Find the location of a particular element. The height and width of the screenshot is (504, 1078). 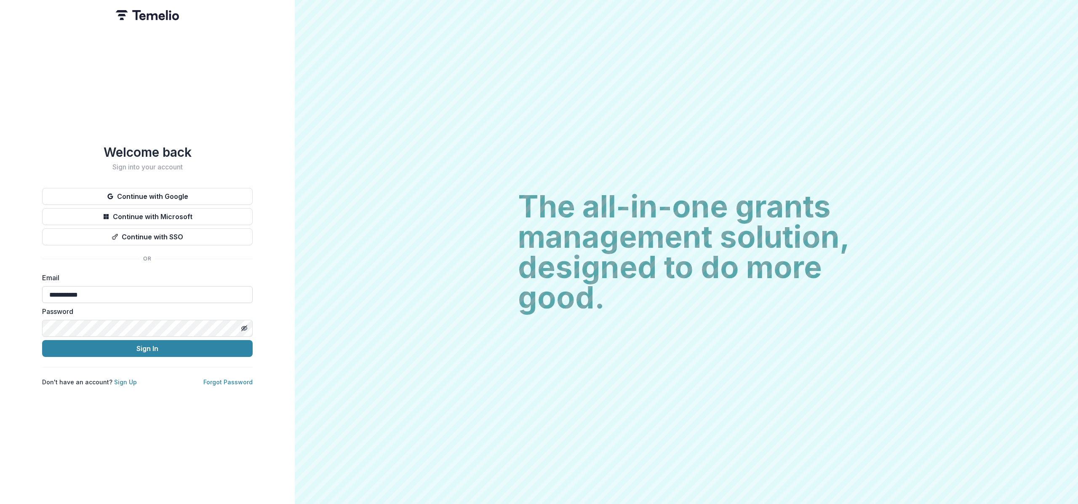

a: Forgot Password is located at coordinates (228, 382).